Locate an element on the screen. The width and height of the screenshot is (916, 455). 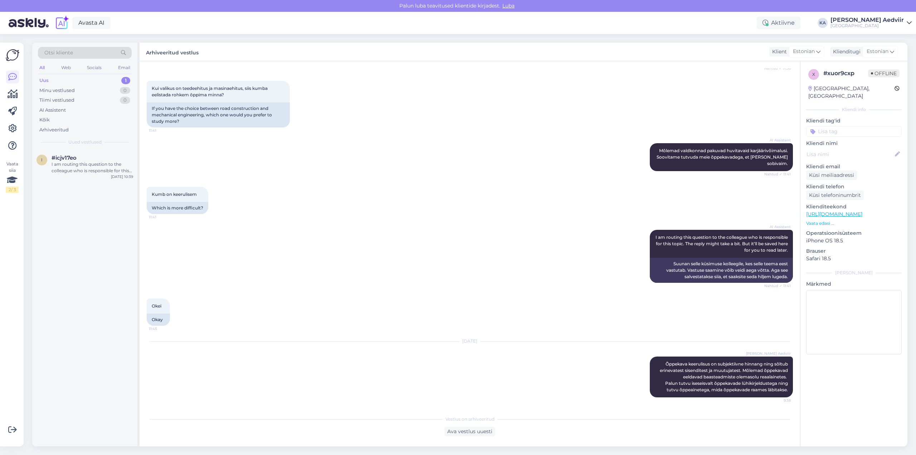
span: Uued vestlused is located at coordinates (85, 142).